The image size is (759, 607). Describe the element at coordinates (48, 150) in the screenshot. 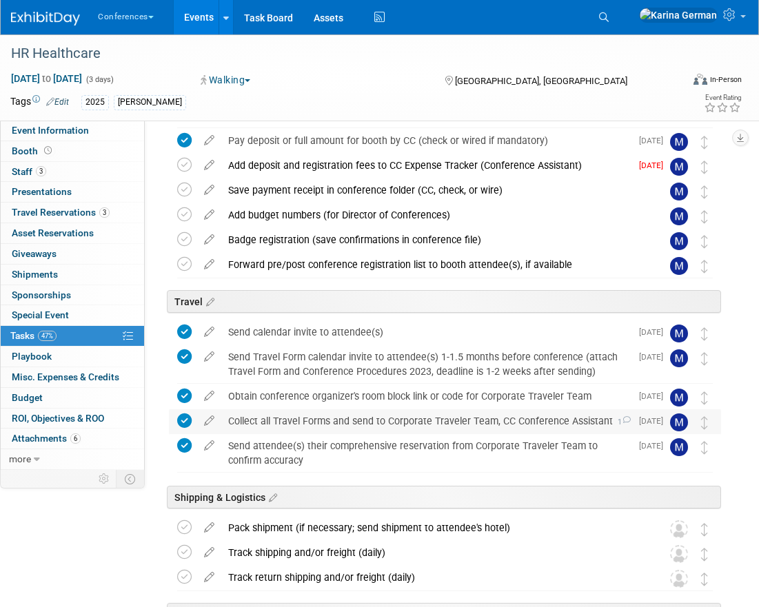

I see `span: Booth not reserved yet` at that location.